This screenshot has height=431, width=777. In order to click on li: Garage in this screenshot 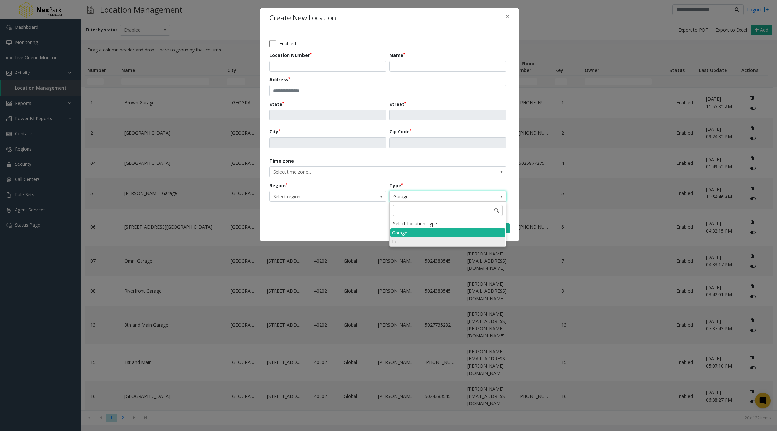, I will do `click(448, 232)`.